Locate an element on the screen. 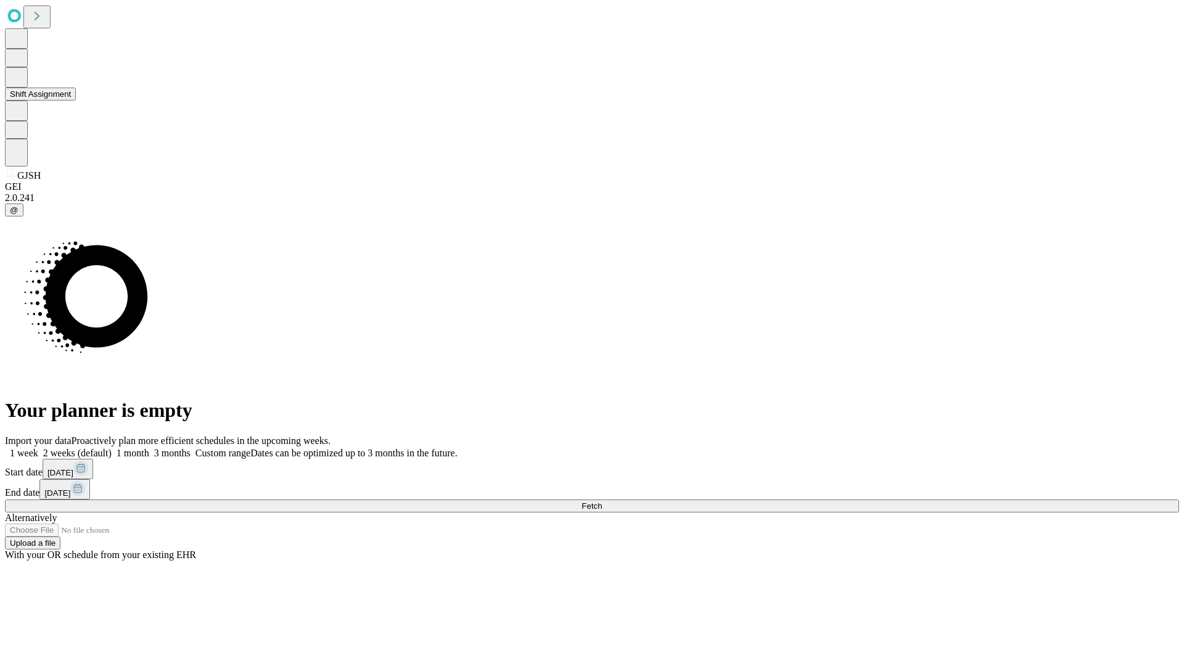  h1: Your planner is empty is located at coordinates (592, 410).